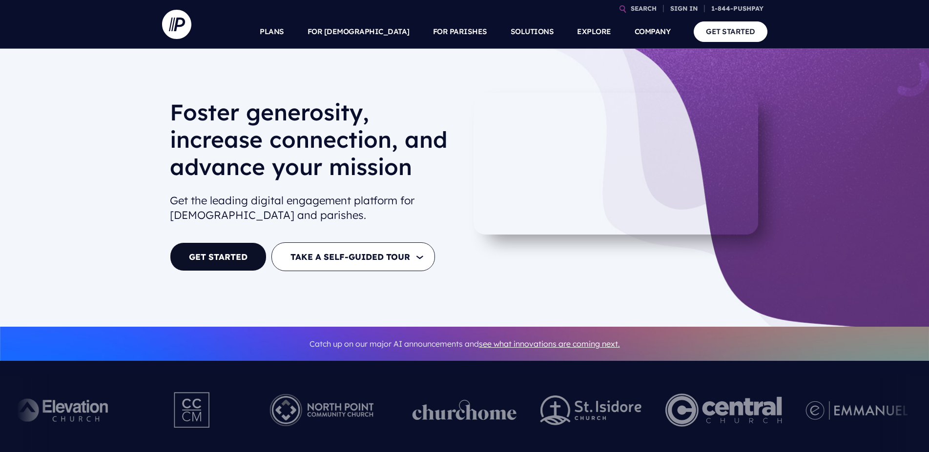 The height and width of the screenshot is (452, 929). I want to click on h1: Foster generosity, increase connection, and advance your mission, so click(313, 143).